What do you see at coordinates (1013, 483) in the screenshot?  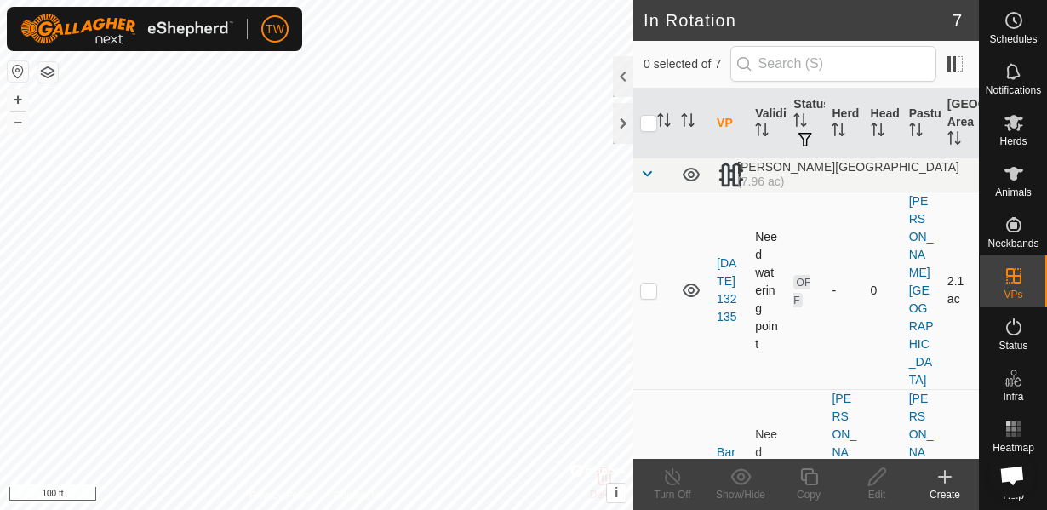 I see `a: Help` at bounding box center [1013, 483].